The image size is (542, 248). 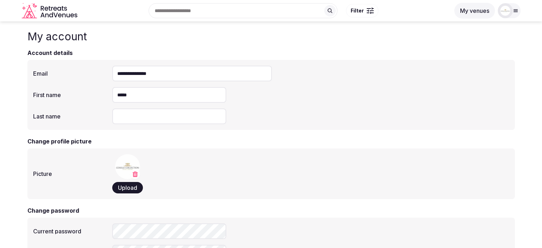 I want to click on h1: My account, so click(x=57, y=36).